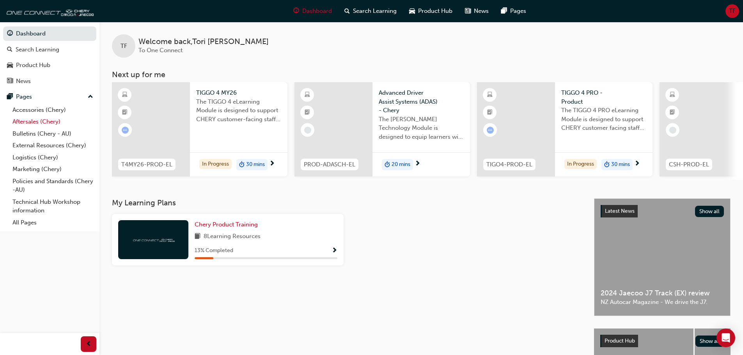  I want to click on a: Chery Product Training, so click(228, 225).